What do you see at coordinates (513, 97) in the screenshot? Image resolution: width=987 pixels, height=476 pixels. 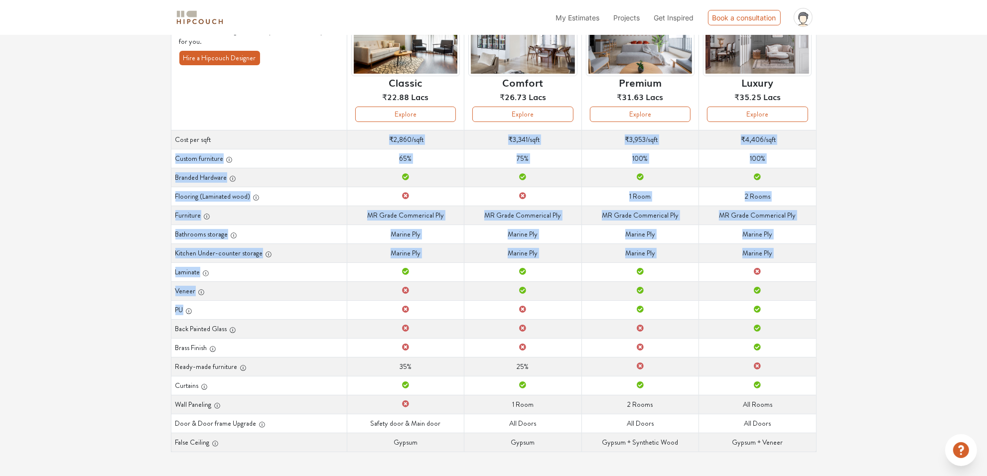 I see `span: ₹26.73` at bounding box center [513, 97].